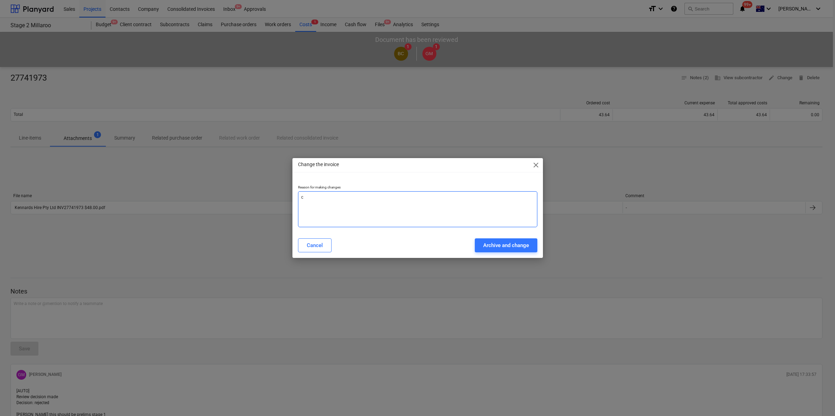 The image size is (835, 416). What do you see at coordinates (417, 209) in the screenshot?
I see `textarea: c` at bounding box center [417, 209].